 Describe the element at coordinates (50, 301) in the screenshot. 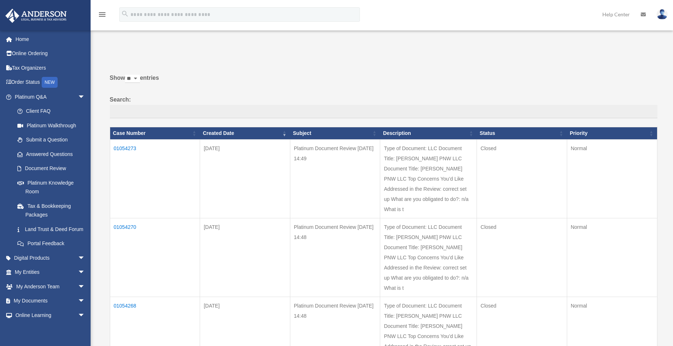

I see `a: My Documentsarrow_drop_down` at that location.